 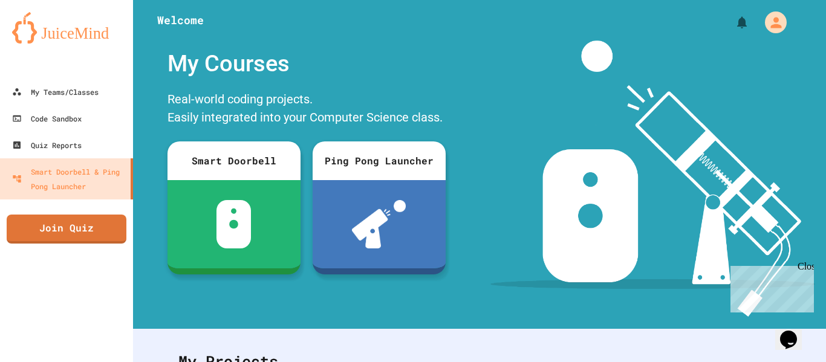 I want to click on div: My Account, so click(x=771, y=22).